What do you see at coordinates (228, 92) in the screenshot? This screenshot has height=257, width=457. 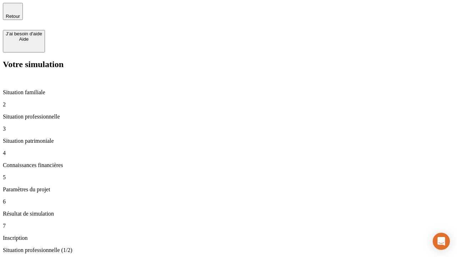 I see `p: Situation familiale` at bounding box center [228, 92].